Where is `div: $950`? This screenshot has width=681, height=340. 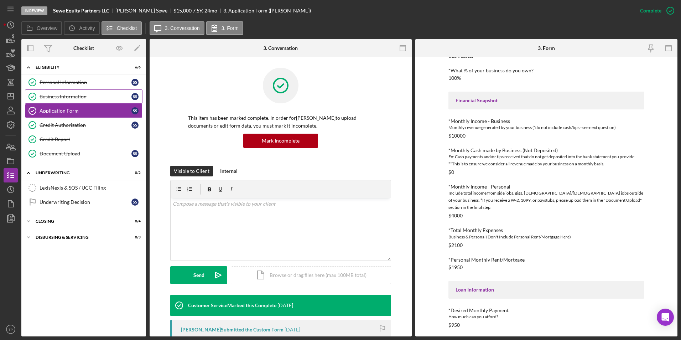 div: $950 is located at coordinates (454, 325).